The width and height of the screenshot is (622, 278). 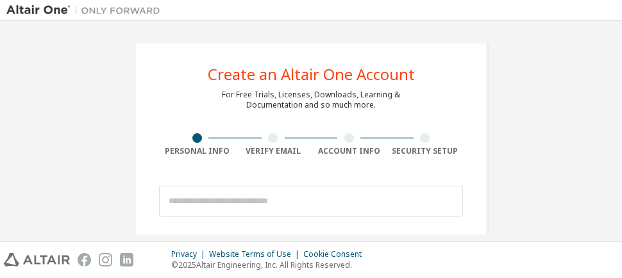 I want to click on div: Cookie Consent, so click(x=336, y=255).